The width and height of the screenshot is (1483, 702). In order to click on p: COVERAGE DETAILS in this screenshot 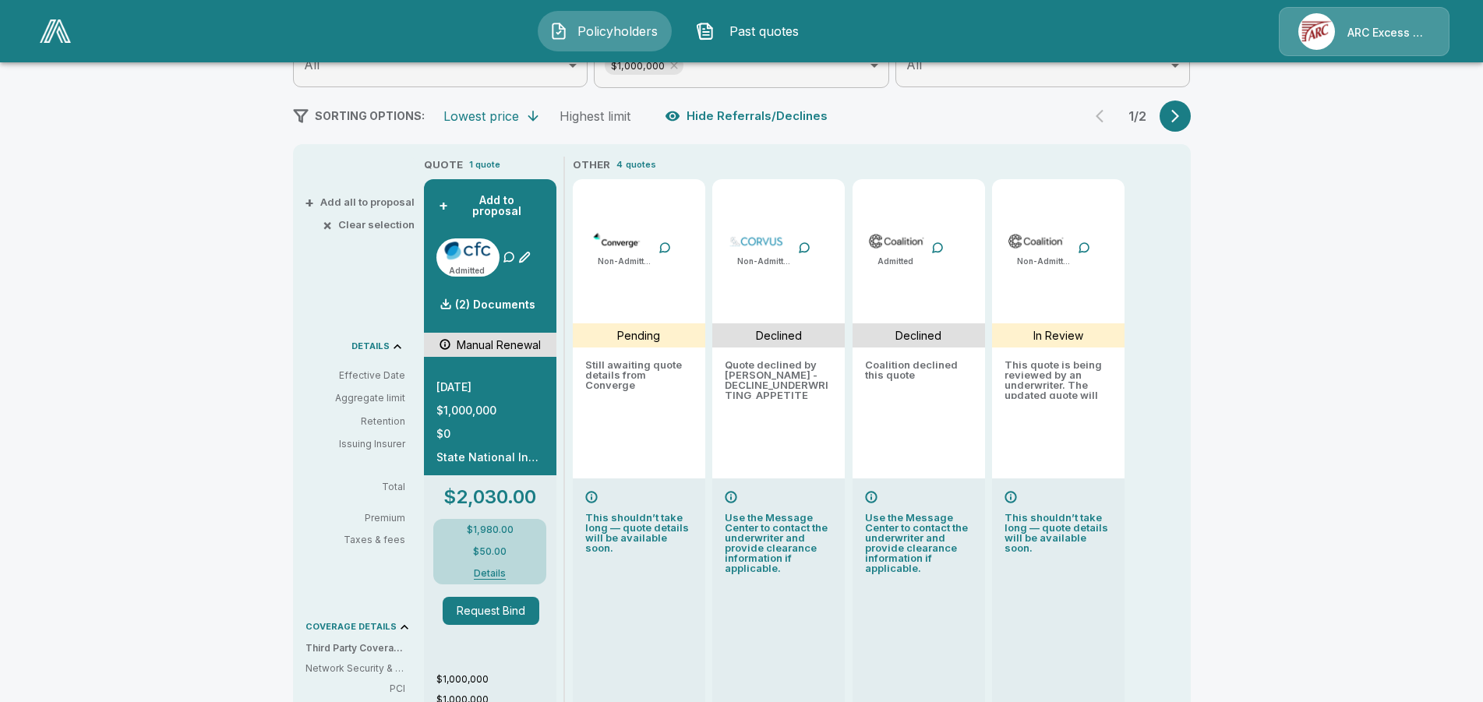, I will do `click(351, 626)`.